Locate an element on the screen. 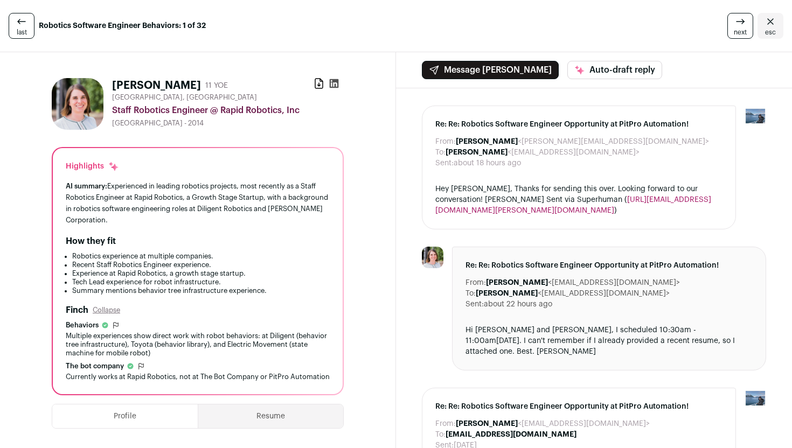 Image resolution: width=792 pixels, height=448 pixels. span: next is located at coordinates (740, 32).